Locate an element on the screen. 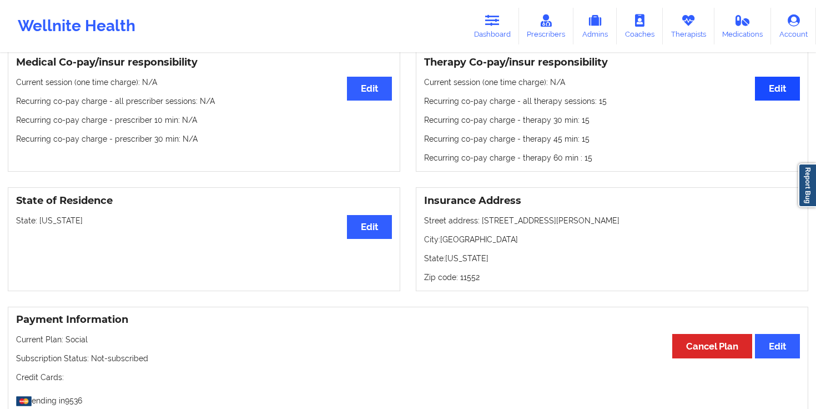  h3: Therapy Co-pay/insur responsibility is located at coordinates (612, 62).